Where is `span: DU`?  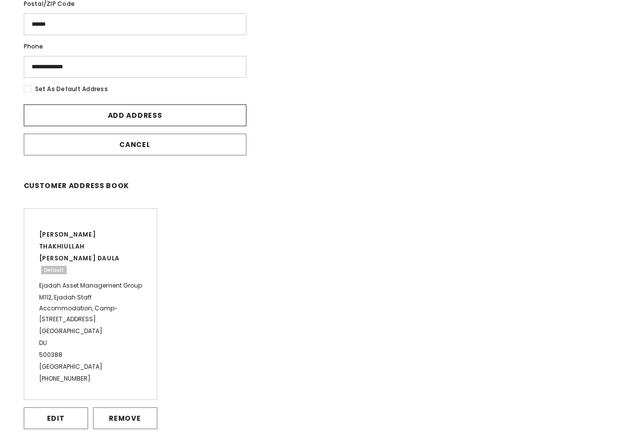
span: DU is located at coordinates (91, 343).